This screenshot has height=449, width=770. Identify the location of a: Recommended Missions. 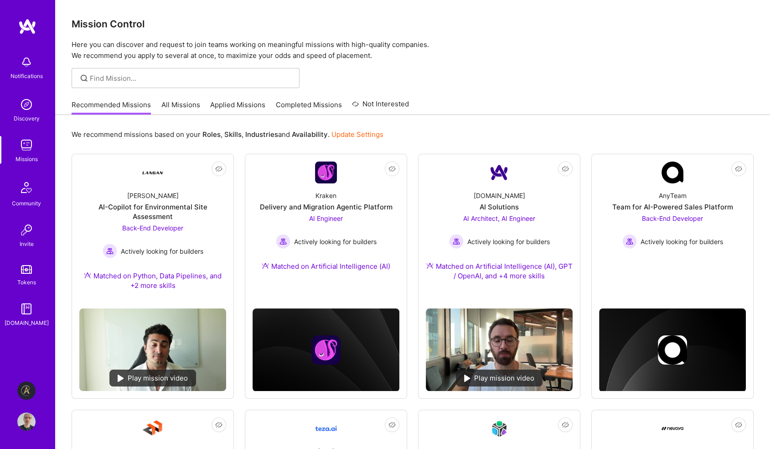
(111, 107).